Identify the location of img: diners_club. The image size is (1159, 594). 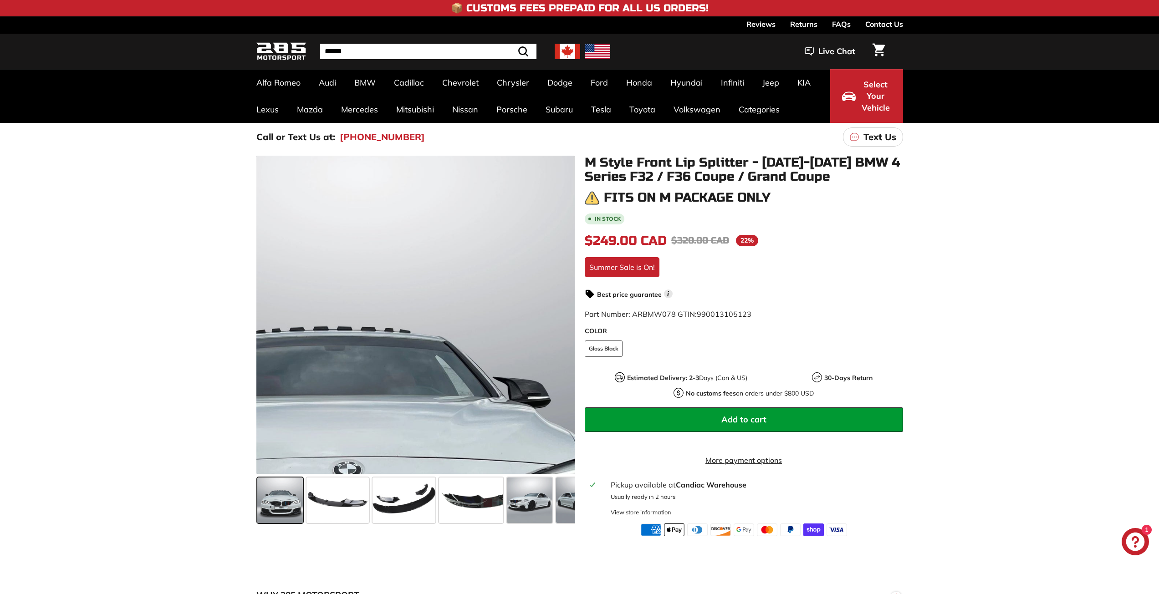
(697, 530).